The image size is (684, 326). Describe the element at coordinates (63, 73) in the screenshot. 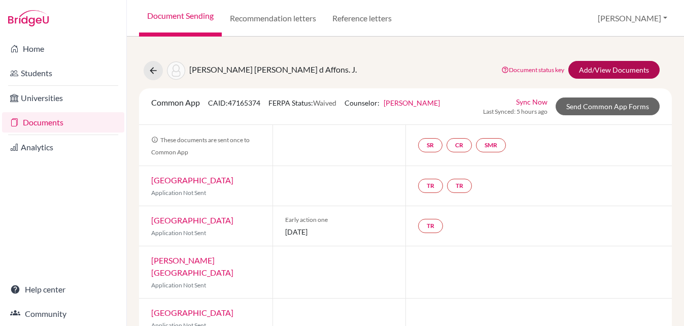

I see `a: Students` at that location.